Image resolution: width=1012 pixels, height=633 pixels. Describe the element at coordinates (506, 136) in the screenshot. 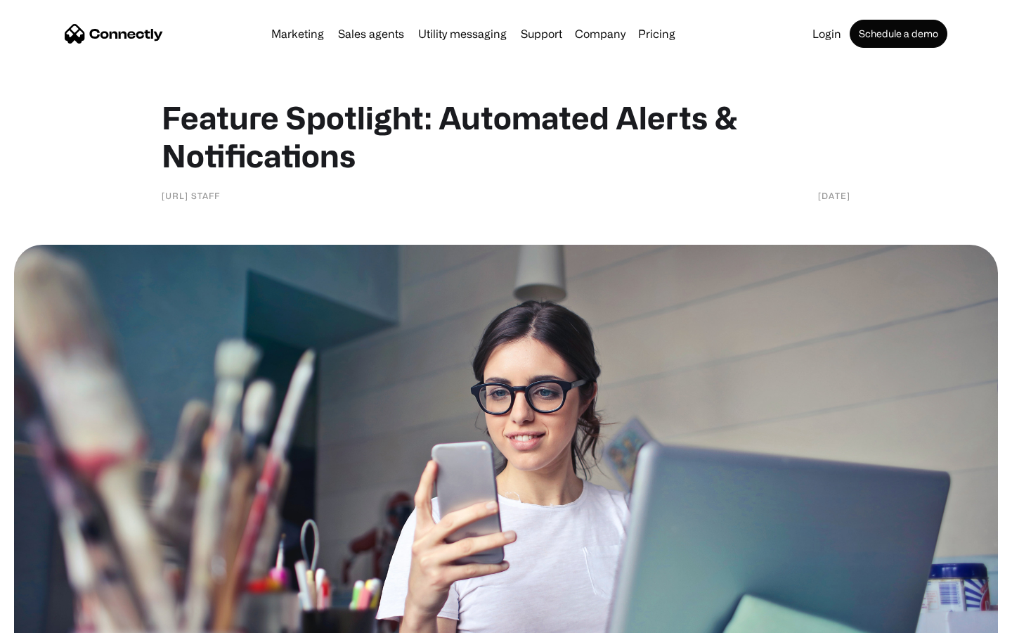

I see `h1: Feature Spotlight: Automated Alerts & Notifications` at that location.